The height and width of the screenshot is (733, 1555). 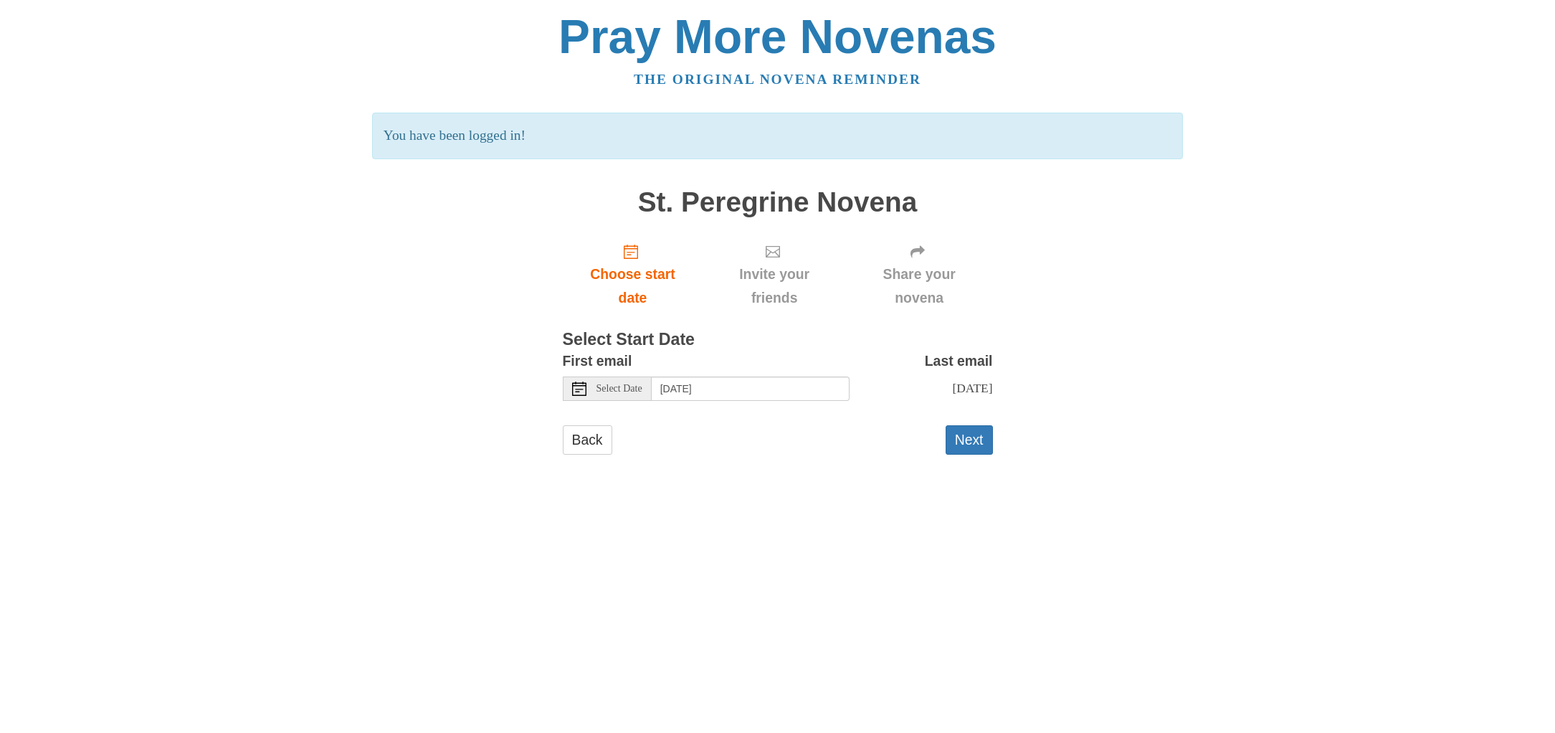 What do you see at coordinates (597, 361) in the screenshot?
I see `label: First email` at bounding box center [597, 361].